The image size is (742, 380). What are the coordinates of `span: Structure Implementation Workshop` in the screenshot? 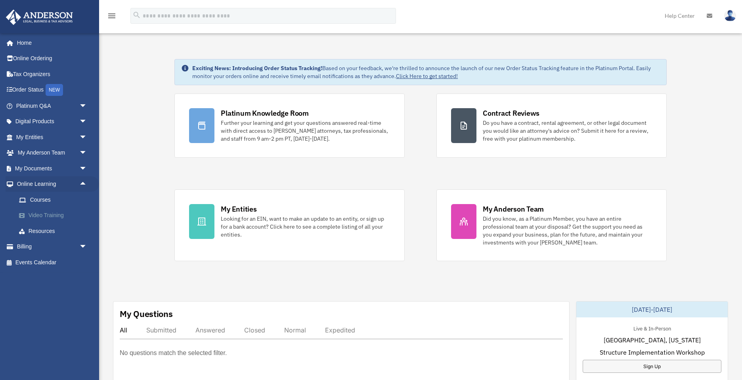 It's located at (652, 352).